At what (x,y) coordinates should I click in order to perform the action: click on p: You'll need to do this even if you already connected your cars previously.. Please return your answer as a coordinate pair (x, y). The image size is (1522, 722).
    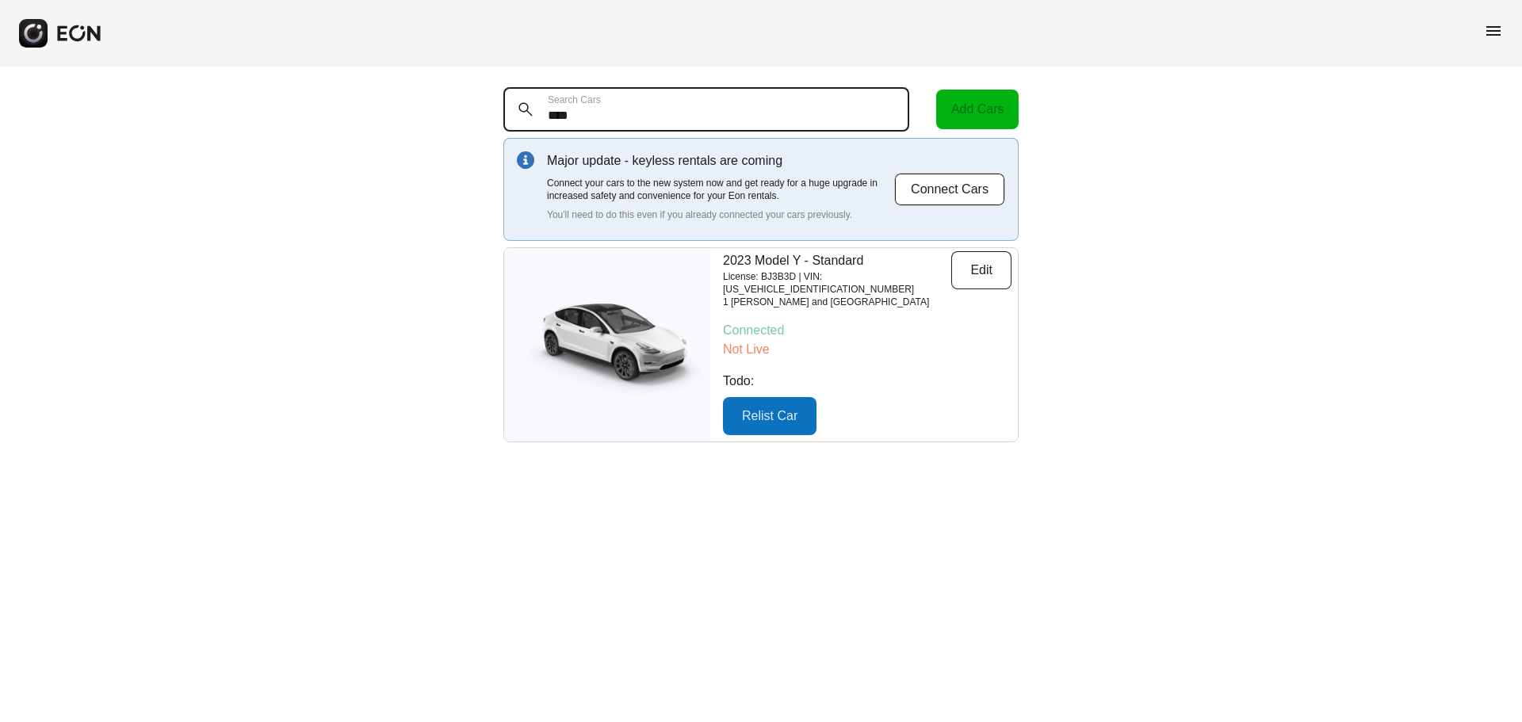
    Looking at the image, I should click on (721, 215).